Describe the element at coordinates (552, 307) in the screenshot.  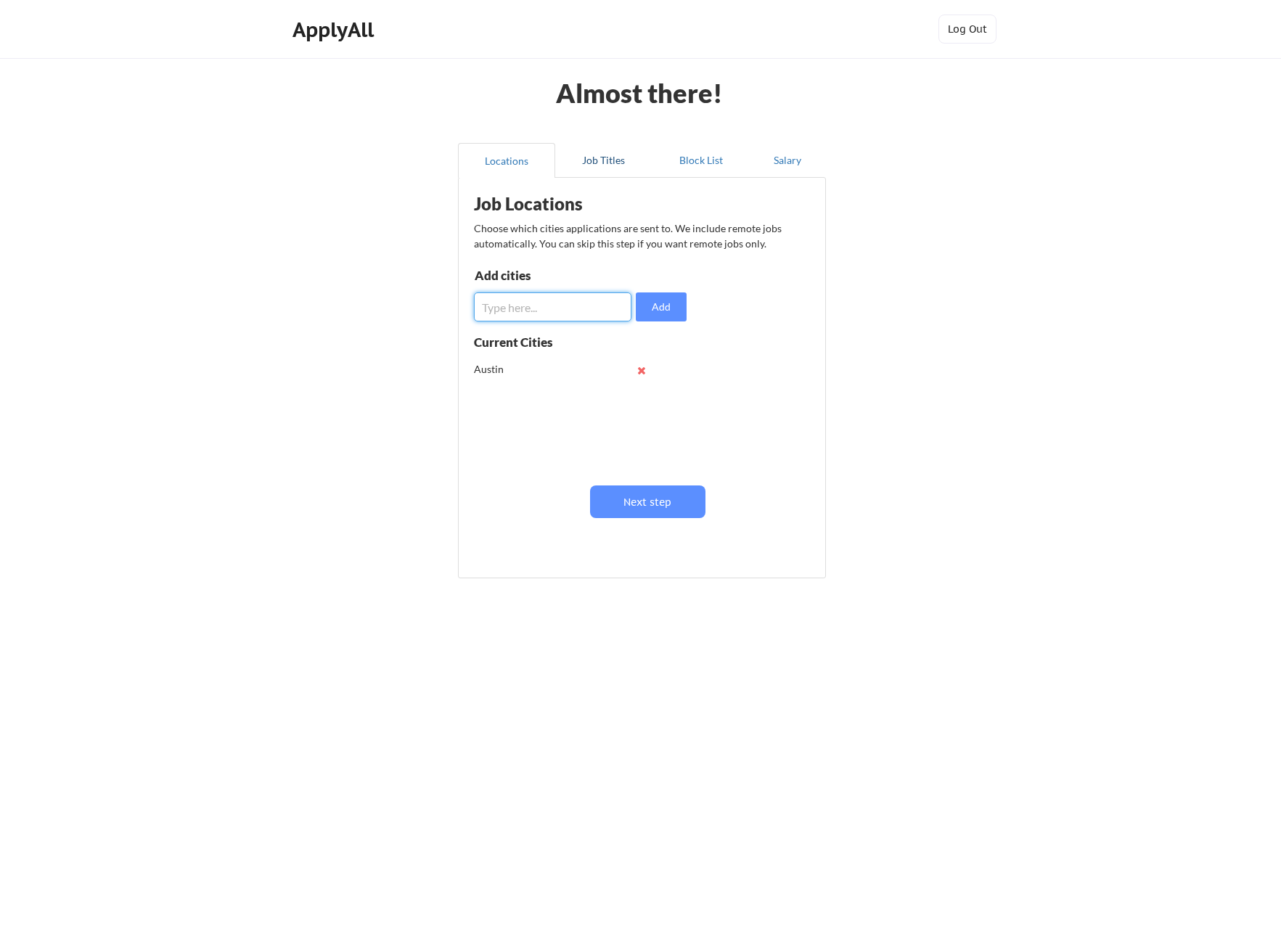
I see `input: Type here...` at that location.